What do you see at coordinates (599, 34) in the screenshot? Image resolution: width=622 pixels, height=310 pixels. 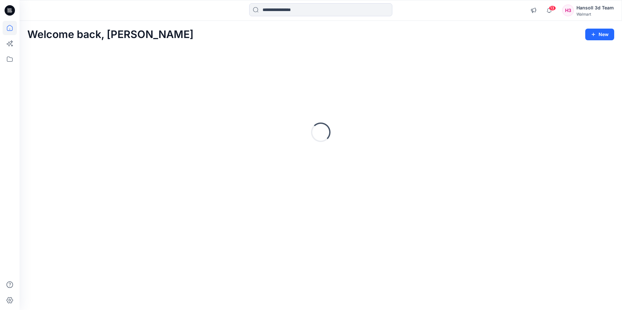 I see `button: New` at bounding box center [599, 34].